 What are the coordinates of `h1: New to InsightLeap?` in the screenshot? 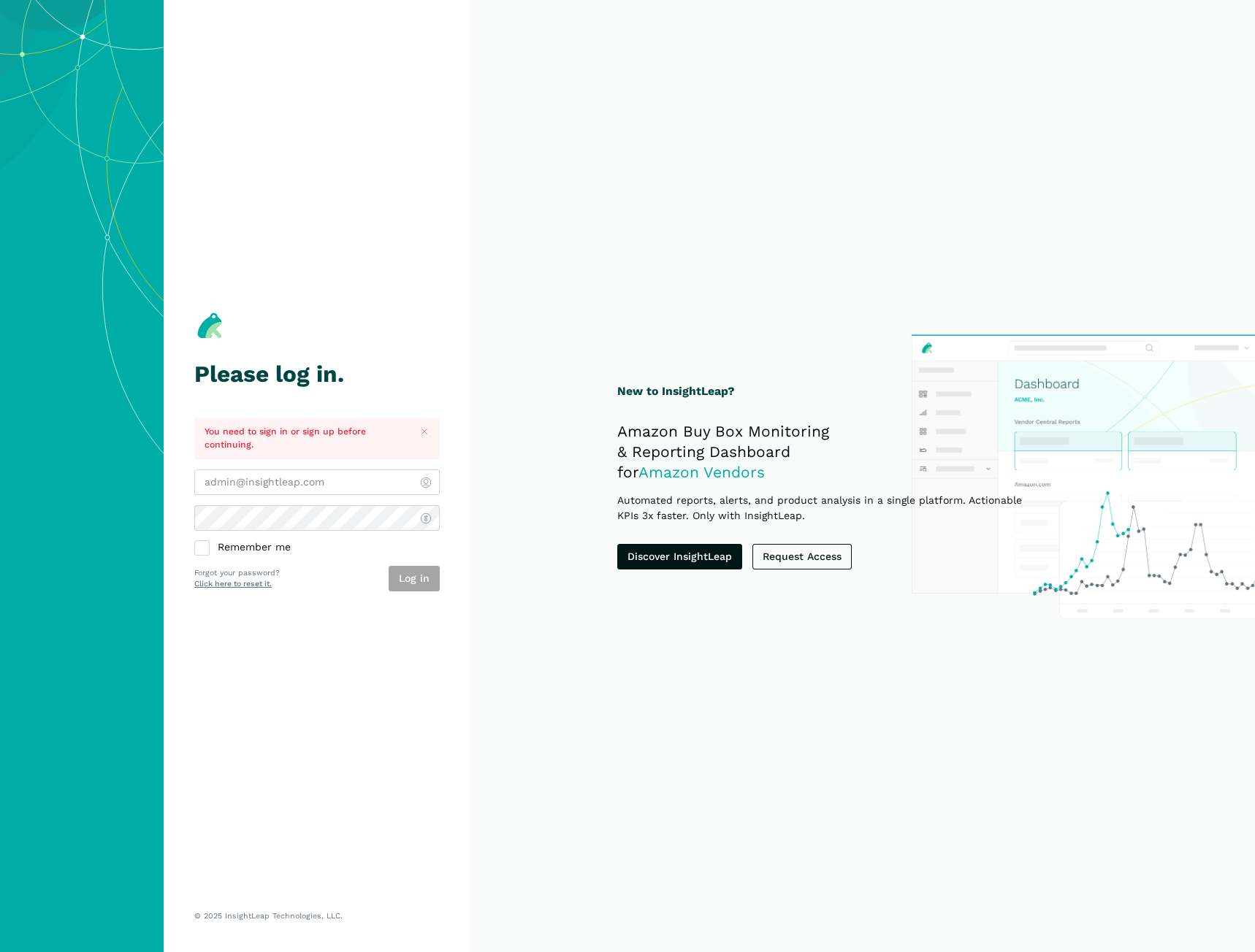 It's located at (830, 391).